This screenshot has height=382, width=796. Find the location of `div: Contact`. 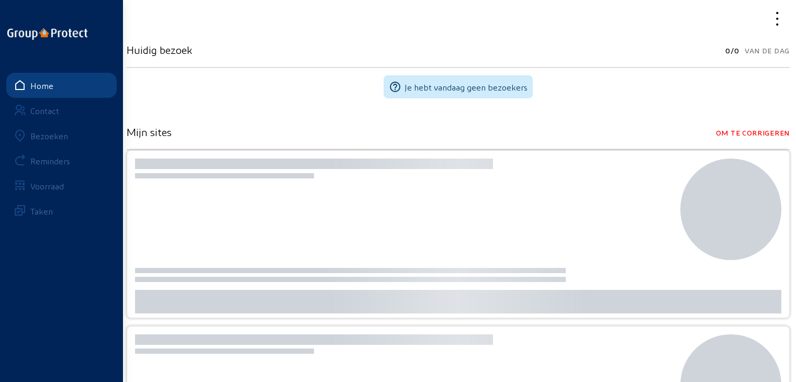

div: Contact is located at coordinates (44, 110).